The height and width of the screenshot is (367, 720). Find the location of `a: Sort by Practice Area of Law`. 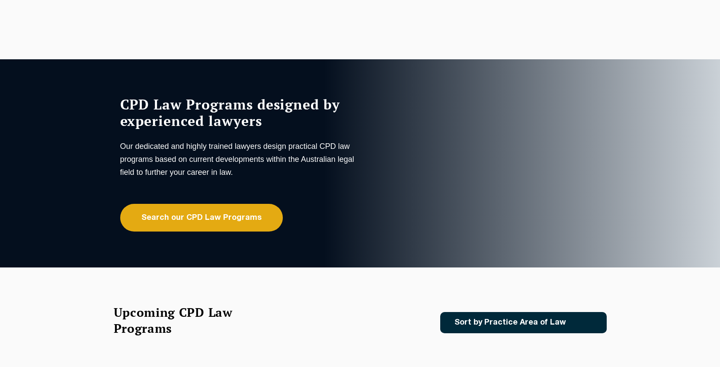

a: Sort by Practice Area of Law is located at coordinates (523, 322).